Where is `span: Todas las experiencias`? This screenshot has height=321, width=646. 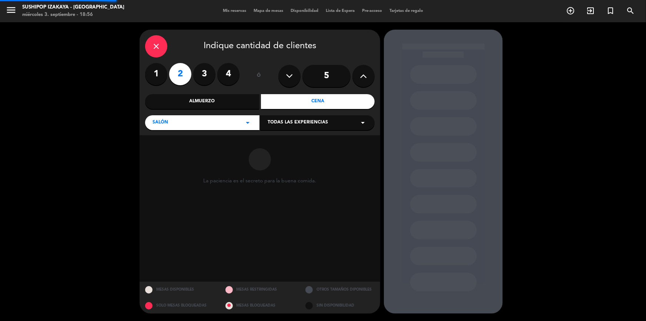
span: Todas las experiencias is located at coordinates (298, 123).